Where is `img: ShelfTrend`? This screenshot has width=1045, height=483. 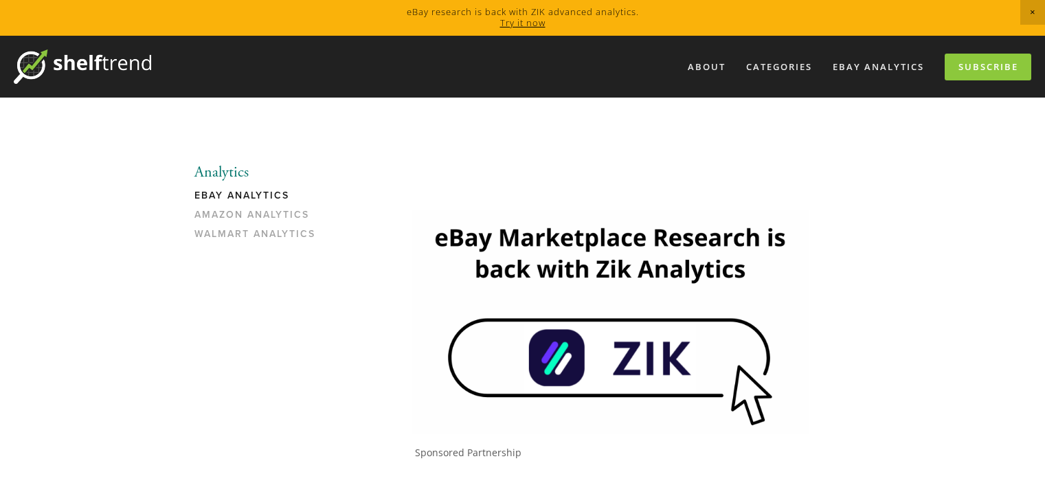 img: ShelfTrend is located at coordinates (82, 67).